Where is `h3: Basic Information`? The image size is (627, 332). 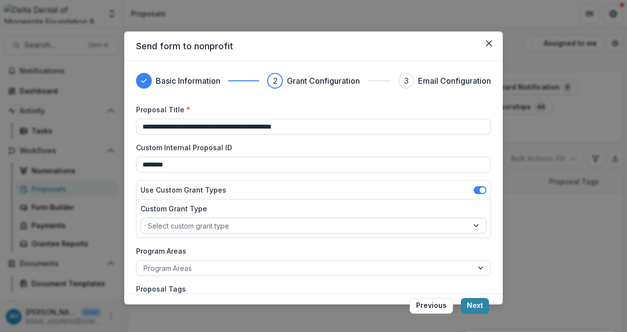
h3: Basic Information is located at coordinates (188, 81).